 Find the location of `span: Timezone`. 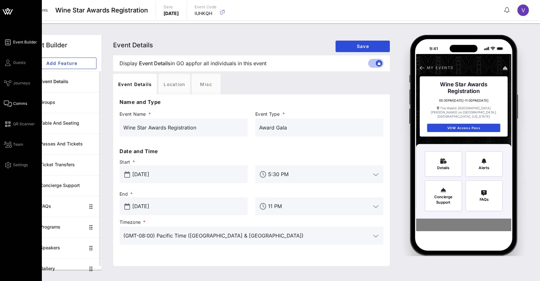

span: Timezone is located at coordinates (251, 222).